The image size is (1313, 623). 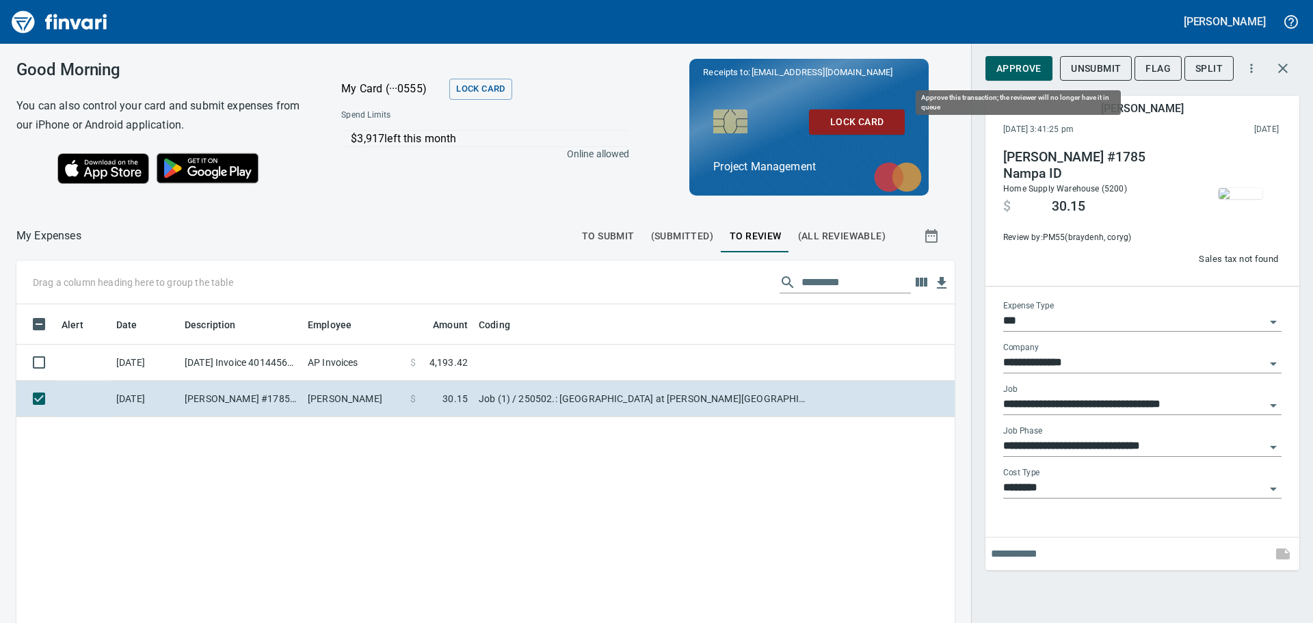 What do you see at coordinates (1010, 390) in the screenshot?
I see `label: Job` at bounding box center [1010, 390].